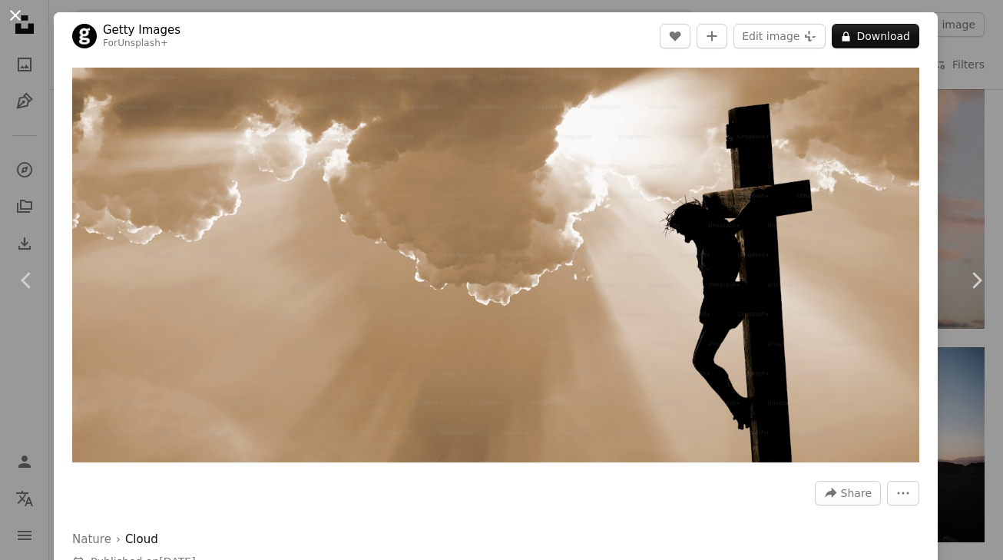  What do you see at coordinates (977, 280) in the screenshot?
I see `a: Next` at bounding box center [977, 280].